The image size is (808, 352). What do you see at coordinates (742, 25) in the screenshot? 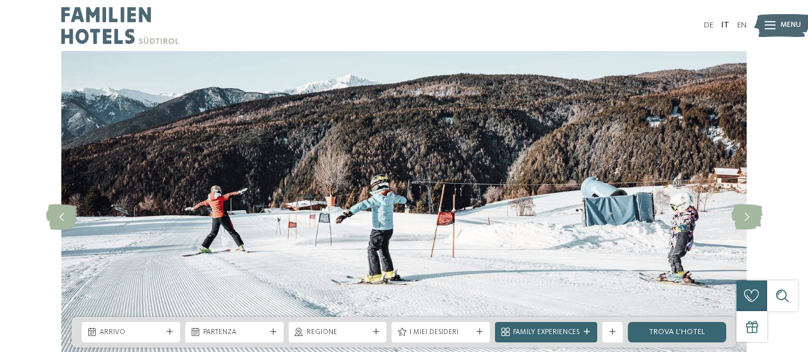
I see `a: EN` at bounding box center [742, 25].